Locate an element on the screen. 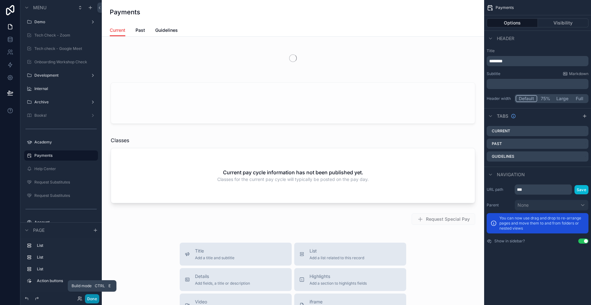 Image resolution: width=591 pixels, height=305 pixels. label: Development is located at coordinates (61, 75).